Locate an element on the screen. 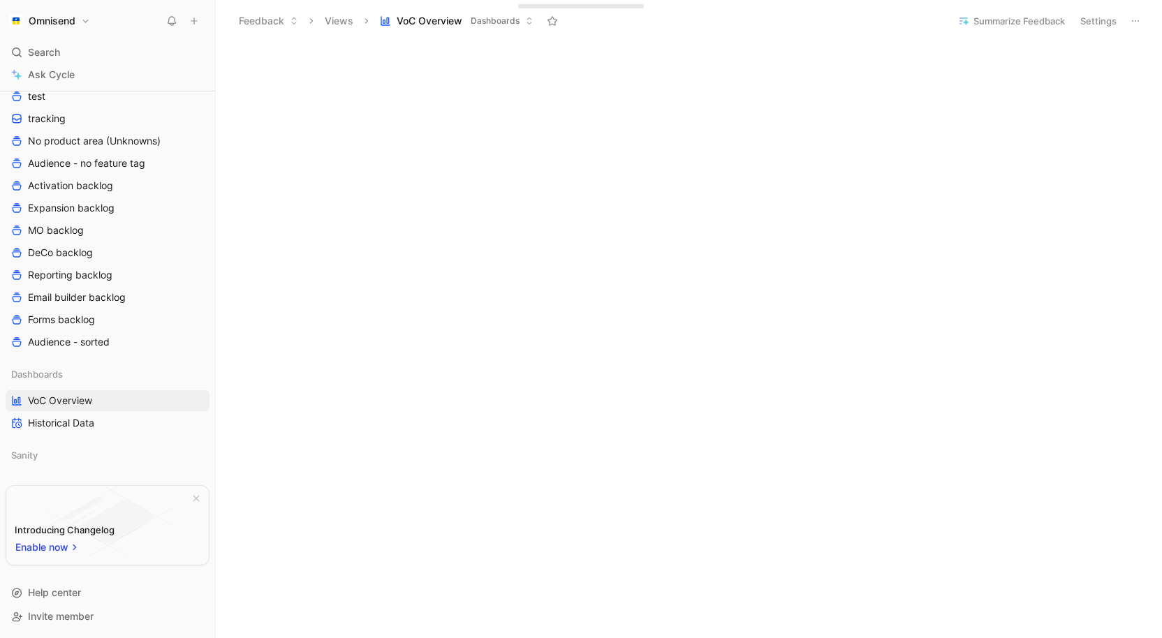 The width and height of the screenshot is (1162, 638). a: Audience - no feature tag is located at coordinates (108, 163).